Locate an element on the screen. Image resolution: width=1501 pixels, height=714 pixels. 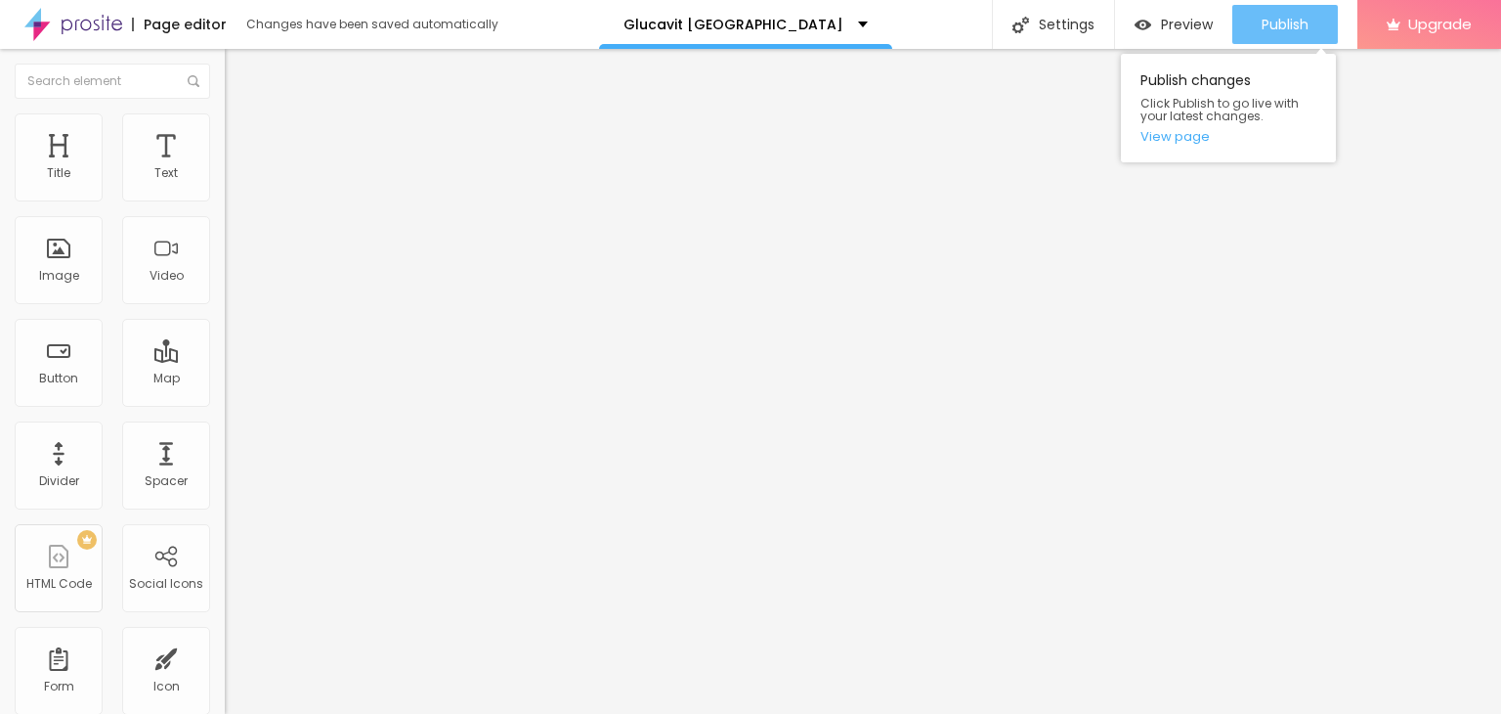
div: Text is located at coordinates (166, 173).